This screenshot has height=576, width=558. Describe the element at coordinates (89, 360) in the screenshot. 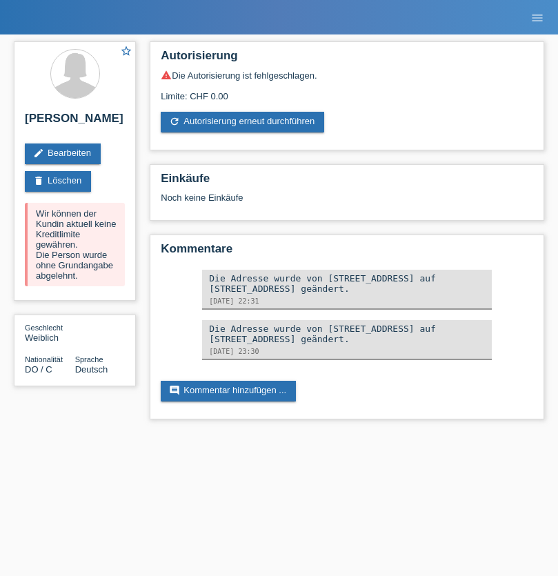

I see `span: Sprache` at that location.